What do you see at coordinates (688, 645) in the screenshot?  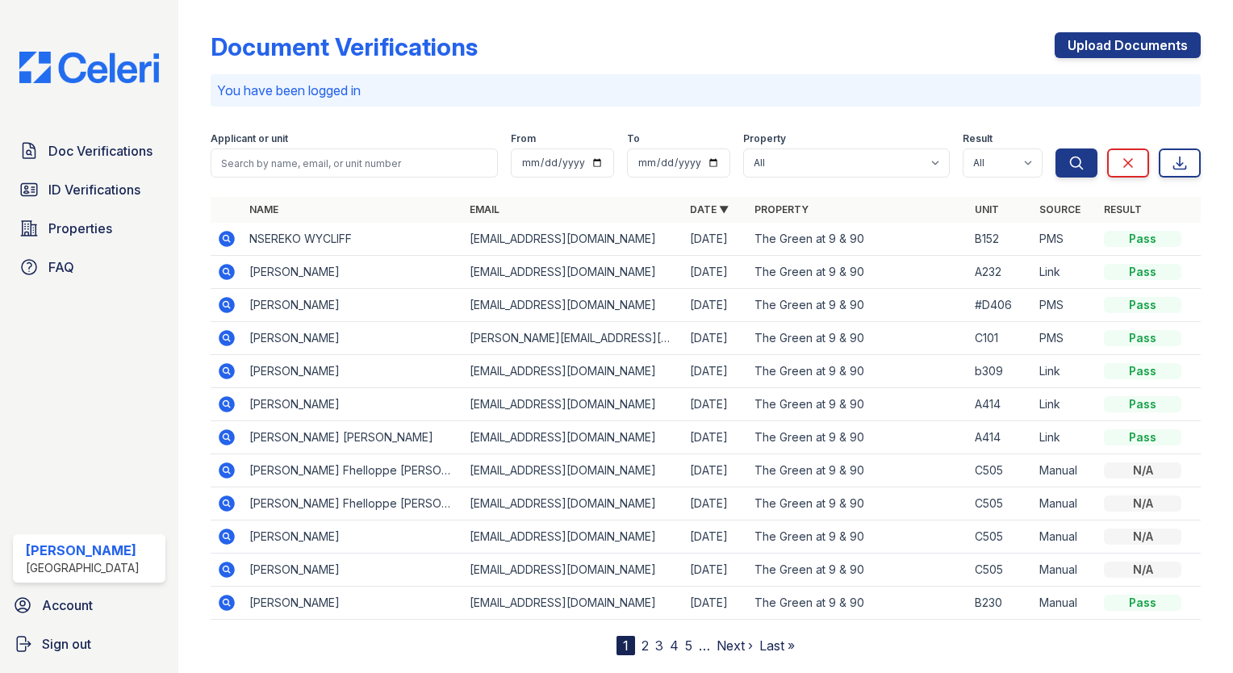 I see `a: 5` at bounding box center [688, 645].